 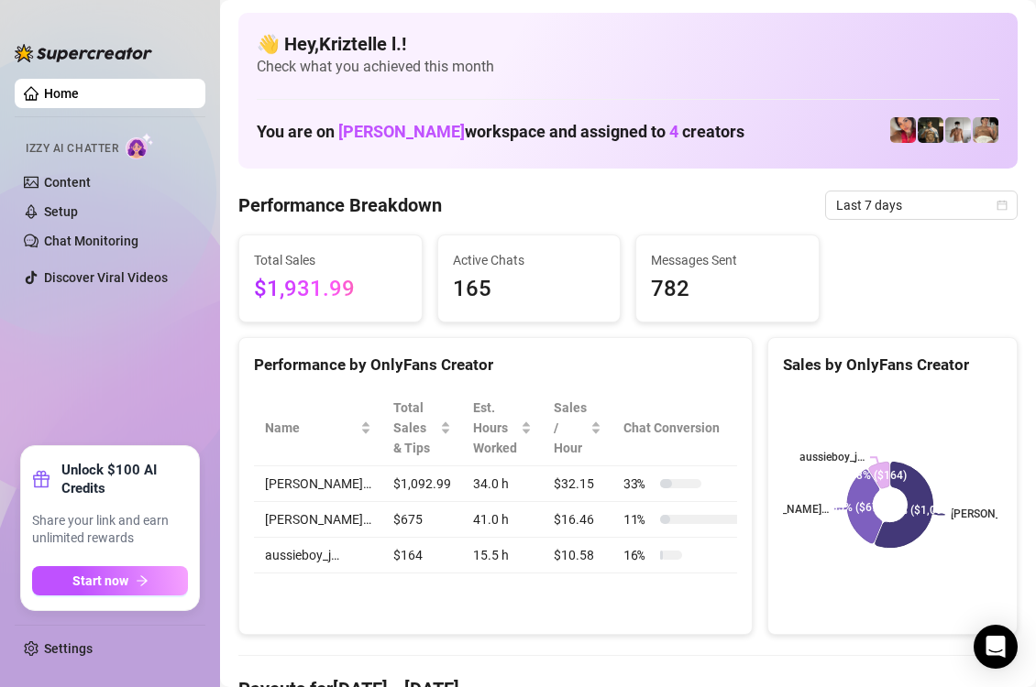 I want to click on button: Start nowarrow-right, so click(x=110, y=581).